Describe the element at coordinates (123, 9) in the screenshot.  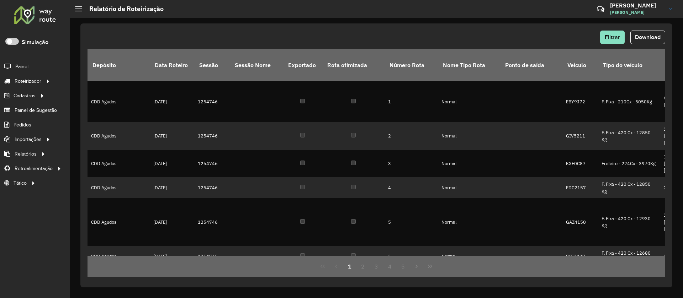
I see `h2: Relatório de Roteirização` at that location.